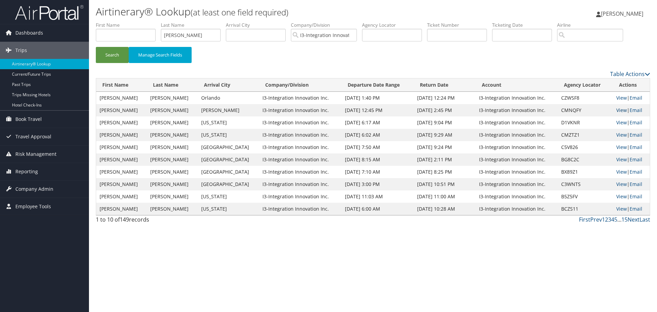 This screenshot has width=657, height=312. Describe the element at coordinates (609, 219) in the screenshot. I see `a: 3` at that location.